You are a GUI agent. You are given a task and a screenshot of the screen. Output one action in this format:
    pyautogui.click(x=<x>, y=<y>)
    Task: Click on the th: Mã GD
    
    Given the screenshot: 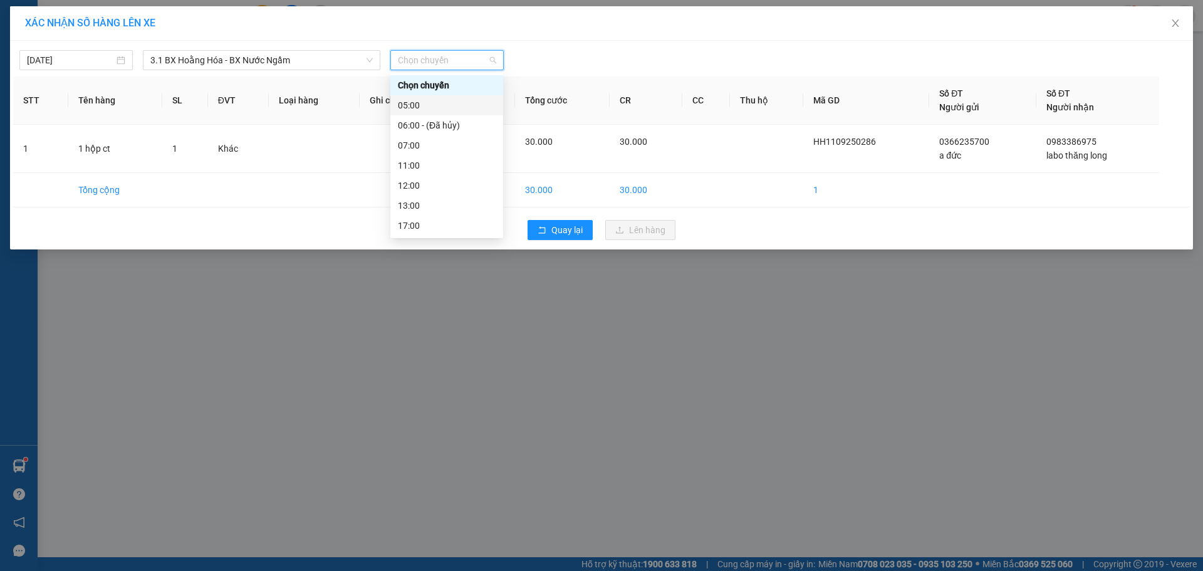 What is the action you would take?
    pyautogui.click(x=866, y=100)
    